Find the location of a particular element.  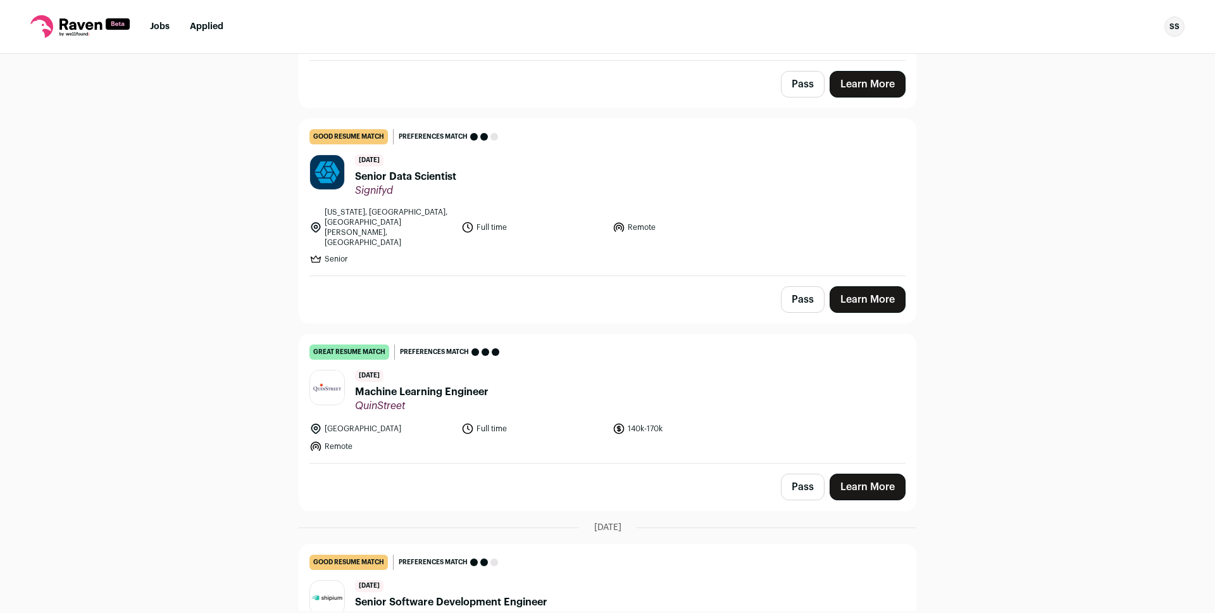

span: QuinStreet is located at coordinates (421, 406).